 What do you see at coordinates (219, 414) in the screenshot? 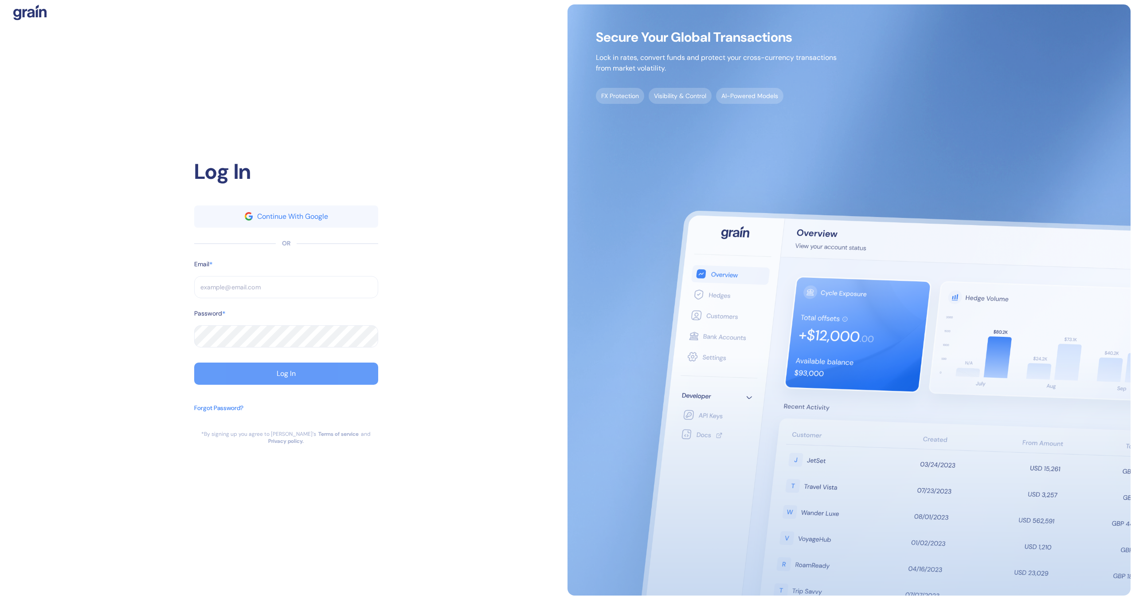
I see `button: Forgot Password?` at bounding box center [219, 414].